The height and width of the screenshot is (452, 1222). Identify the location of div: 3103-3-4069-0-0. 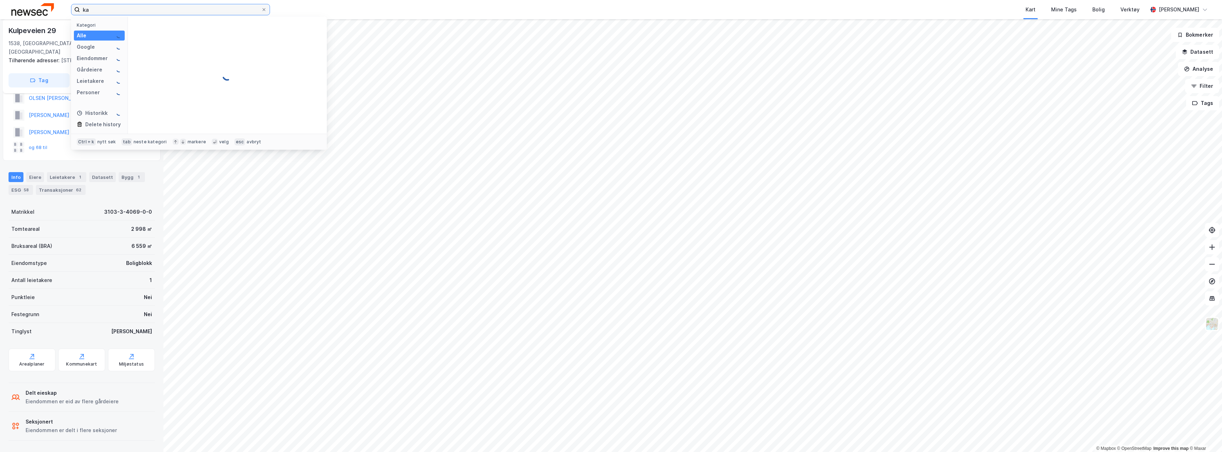
(128, 212).